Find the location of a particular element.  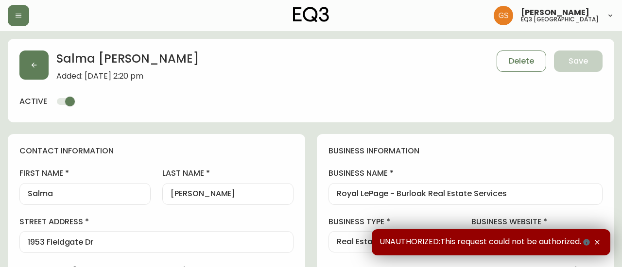

label: business type is located at coordinates (394, 222).